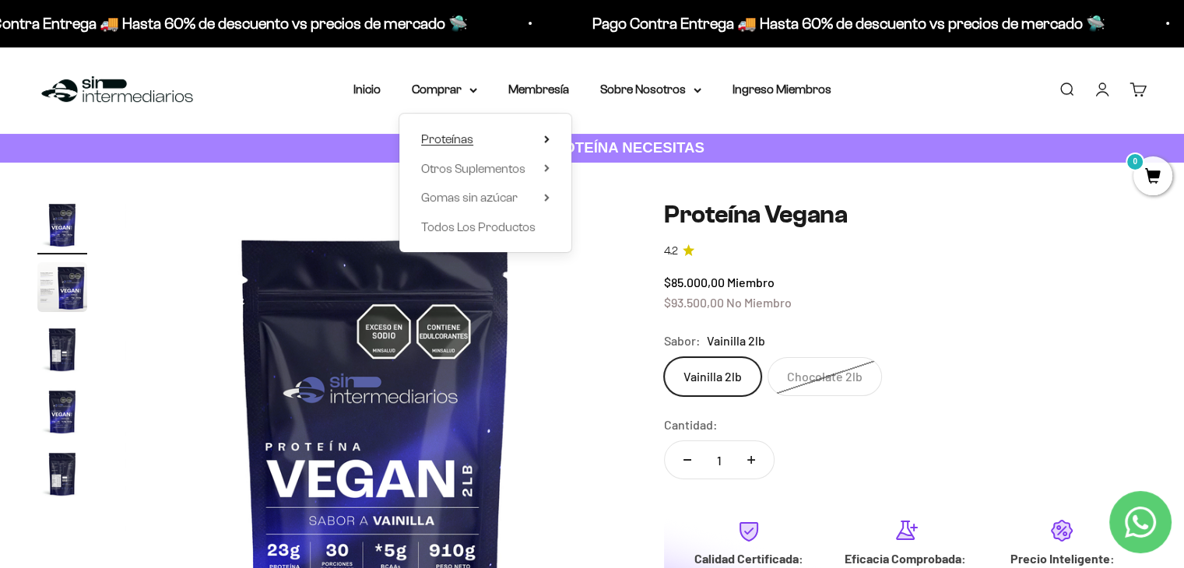 The height and width of the screenshot is (568, 1184). What do you see at coordinates (671, 252) in the screenshot?
I see `span: 4.2` at bounding box center [671, 252].